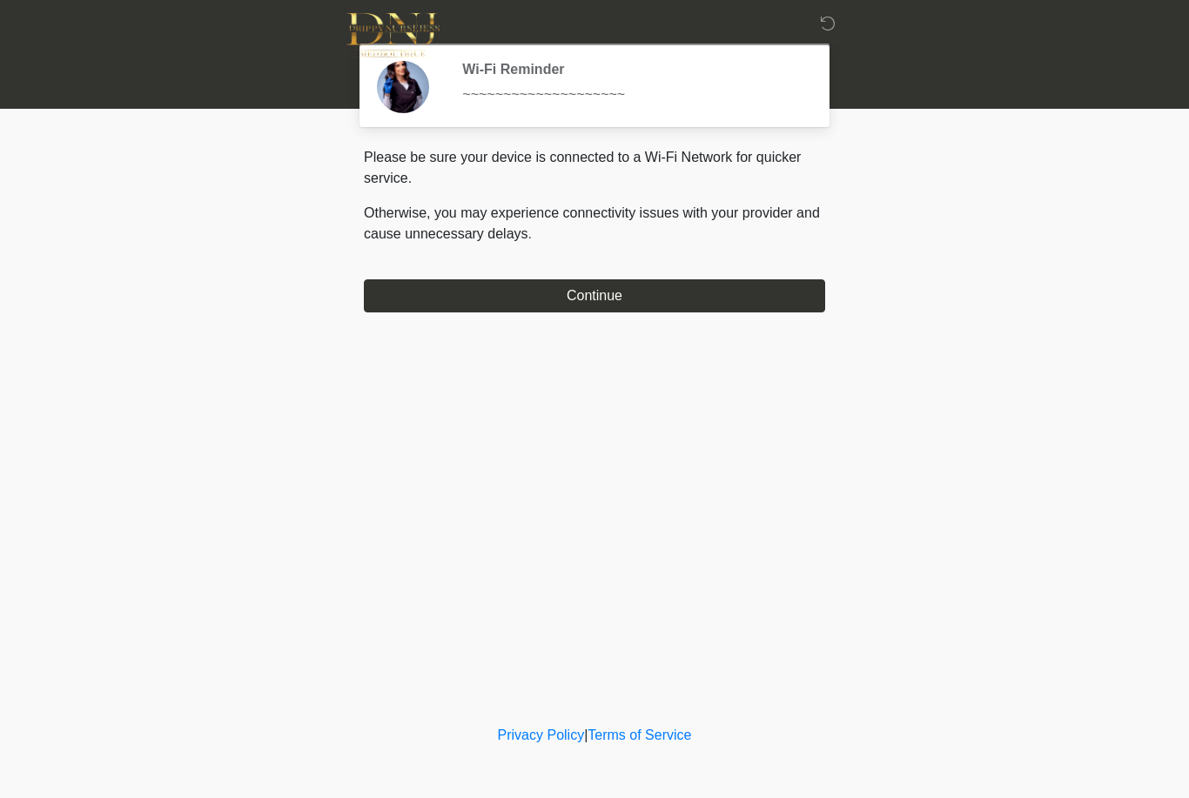 This screenshot has height=798, width=1189. Describe the element at coordinates (639, 735) in the screenshot. I see `a: Terms of Service` at that location.